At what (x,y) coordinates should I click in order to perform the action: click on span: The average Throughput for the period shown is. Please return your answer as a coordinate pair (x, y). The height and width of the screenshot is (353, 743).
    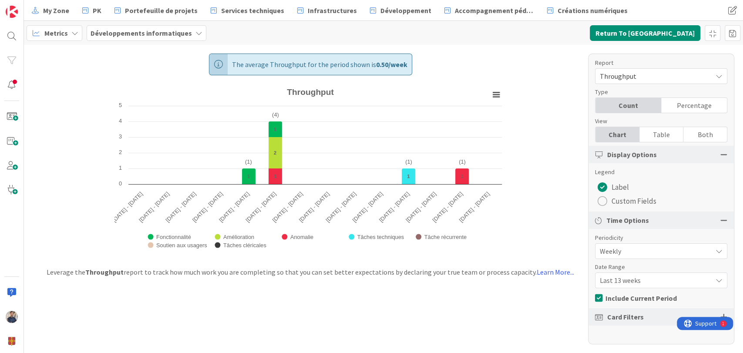
    Looking at the image, I should click on (320, 64).